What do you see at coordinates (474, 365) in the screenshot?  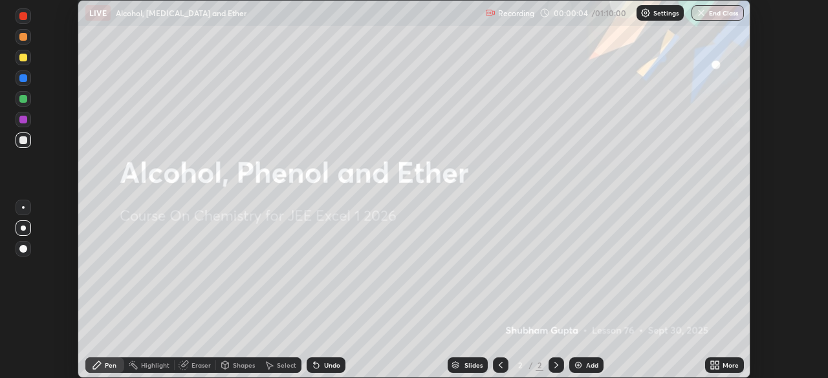 I see `div: Slides` at bounding box center [474, 365].